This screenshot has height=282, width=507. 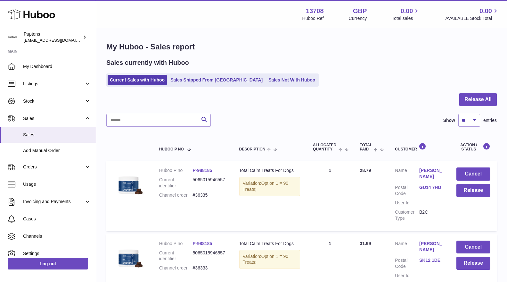 I want to click on strong: GBP, so click(x=360, y=11).